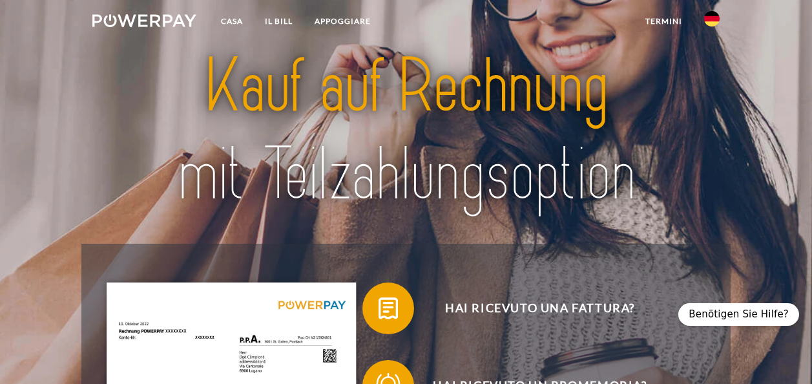 The width and height of the screenshot is (812, 384). I want to click on img: En, so click(712, 19).